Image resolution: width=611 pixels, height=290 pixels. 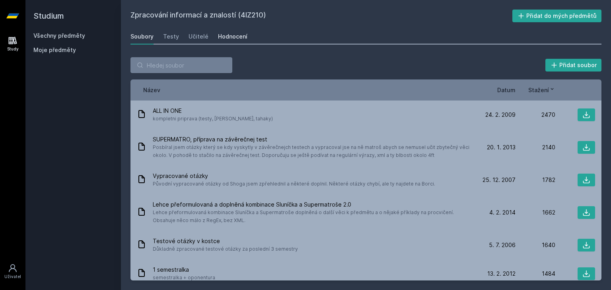 What do you see at coordinates (171, 37) in the screenshot?
I see `div: Testy` at bounding box center [171, 37].